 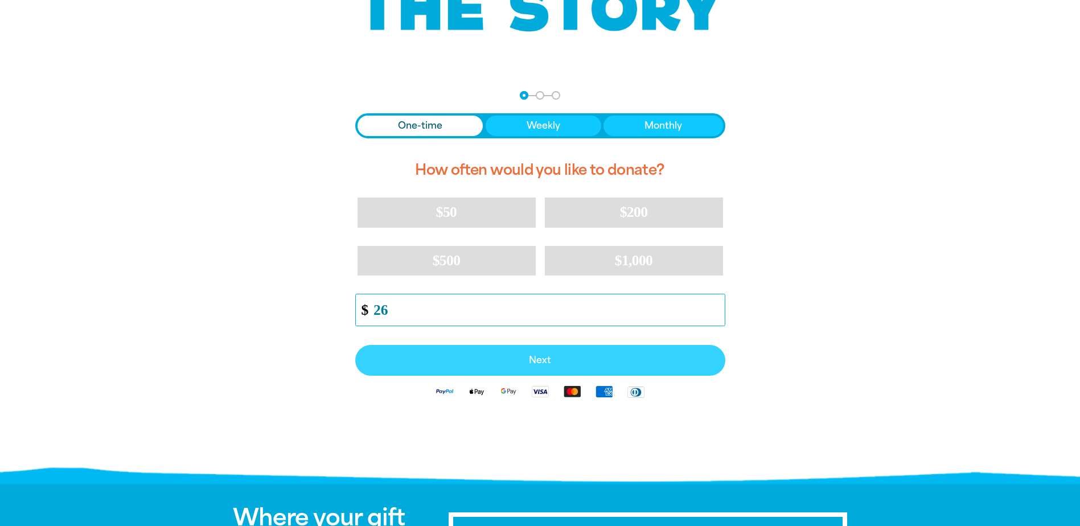 What do you see at coordinates (604, 391) in the screenshot?
I see `img: American Express logo` at bounding box center [604, 391].